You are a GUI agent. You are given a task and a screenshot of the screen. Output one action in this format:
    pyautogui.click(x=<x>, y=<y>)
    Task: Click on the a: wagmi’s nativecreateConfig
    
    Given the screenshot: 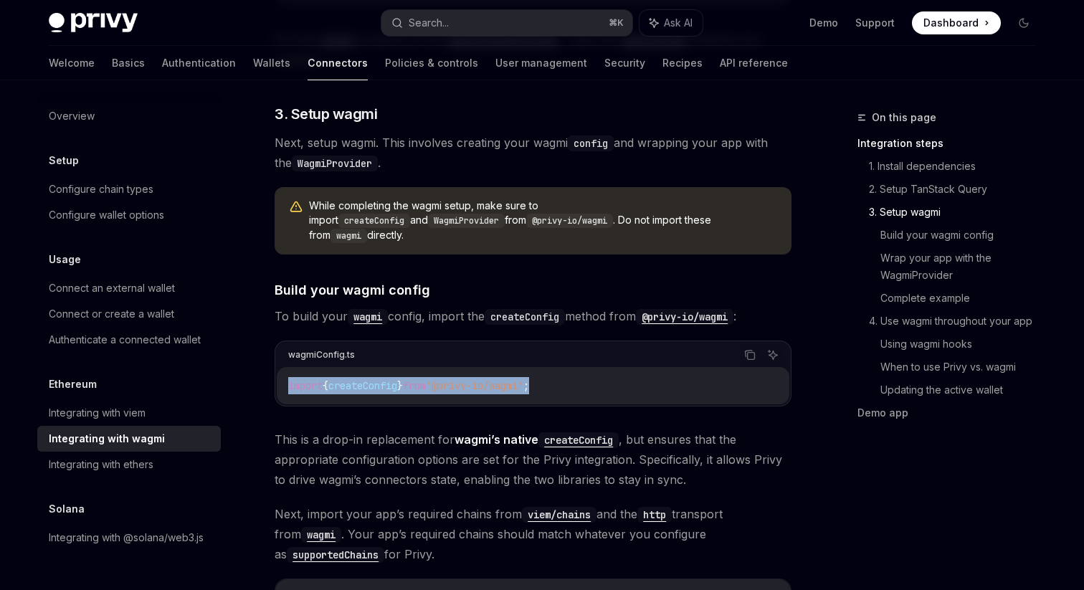 What is the action you would take?
    pyautogui.click(x=536, y=440)
    